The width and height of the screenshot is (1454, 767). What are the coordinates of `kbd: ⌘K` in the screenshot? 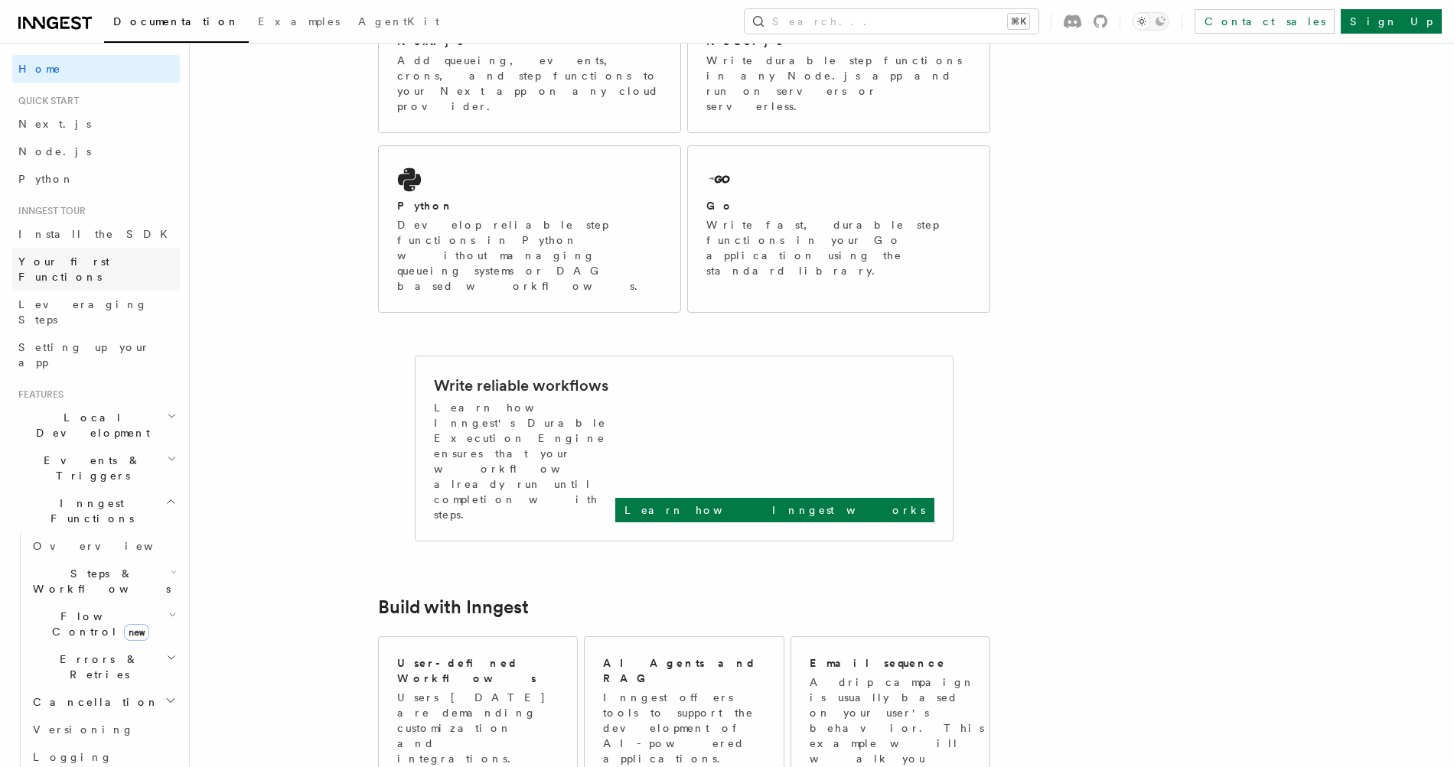 It's located at (1018, 21).